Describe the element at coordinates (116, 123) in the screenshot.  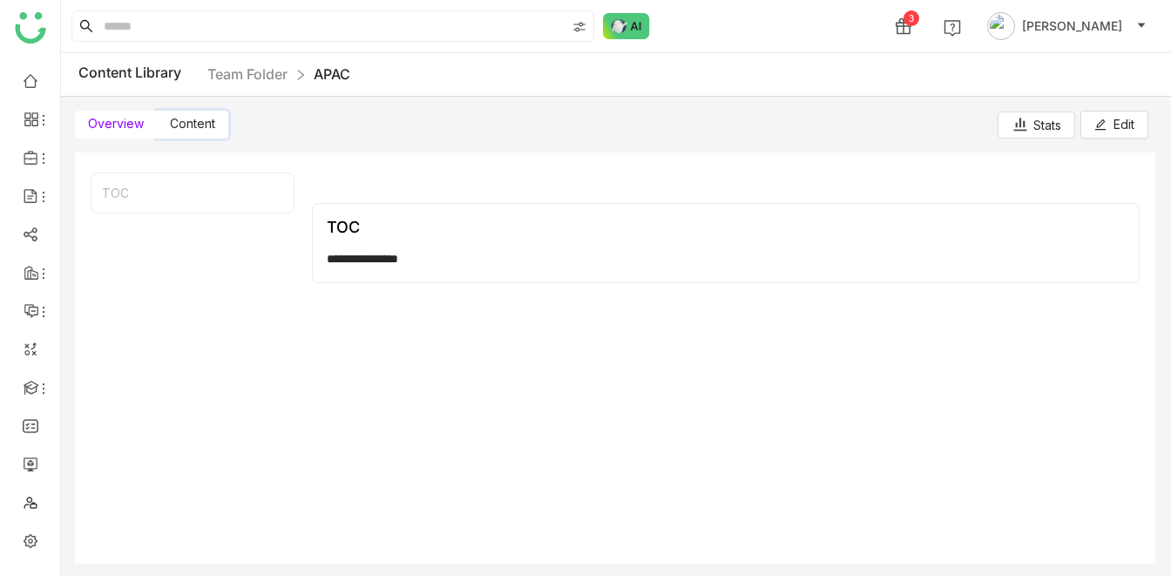
I see `span: Overview` at that location.